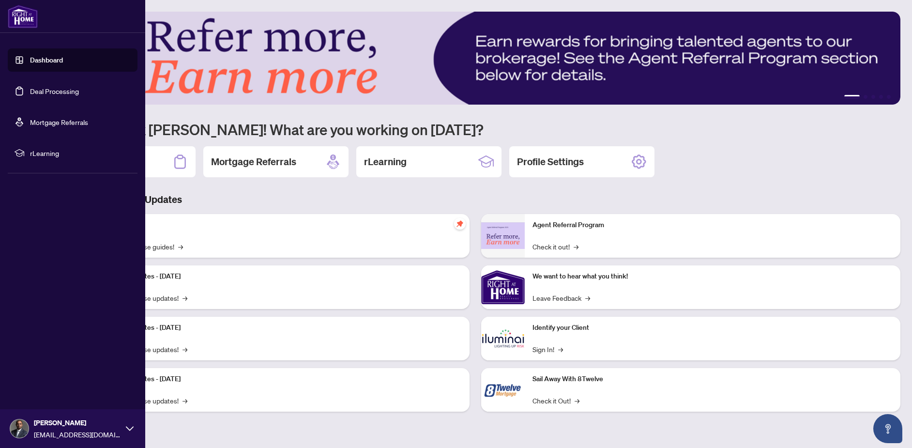 Image resolution: width=912 pixels, height=448 pixels. Describe the element at coordinates (475, 58) in the screenshot. I see `img: Slide 0` at that location.